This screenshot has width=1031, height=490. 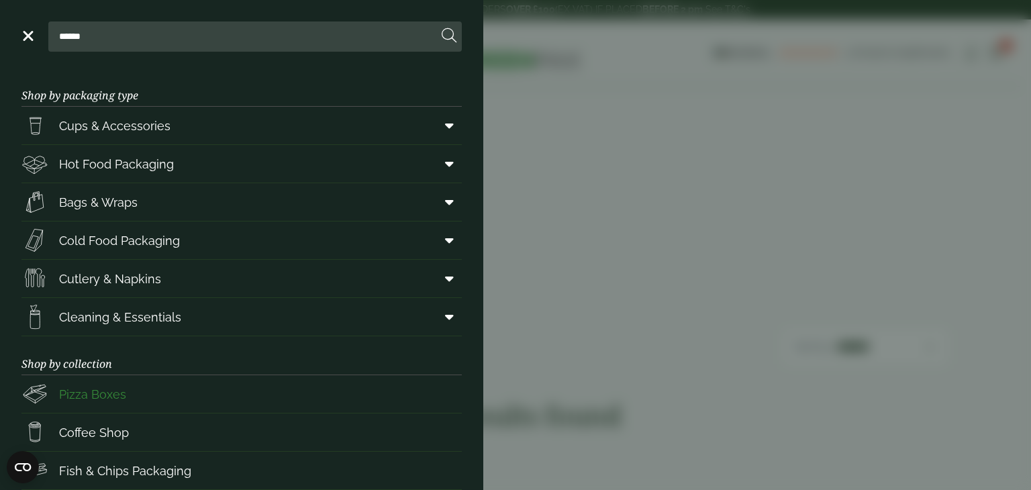 I want to click on img: Paper_carriers.svg, so click(x=35, y=202).